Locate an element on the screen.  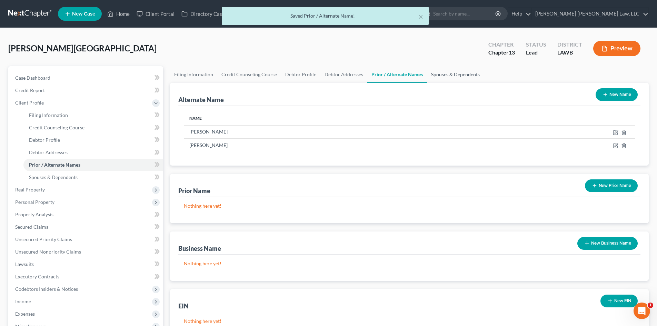
span: Credit Report is located at coordinates (30, 90).